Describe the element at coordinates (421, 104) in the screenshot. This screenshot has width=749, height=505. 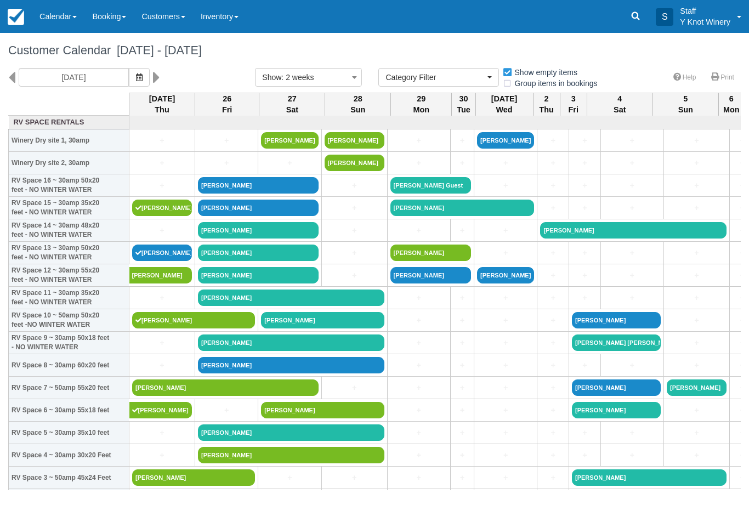
I see `th: 29 Mon` at that location.